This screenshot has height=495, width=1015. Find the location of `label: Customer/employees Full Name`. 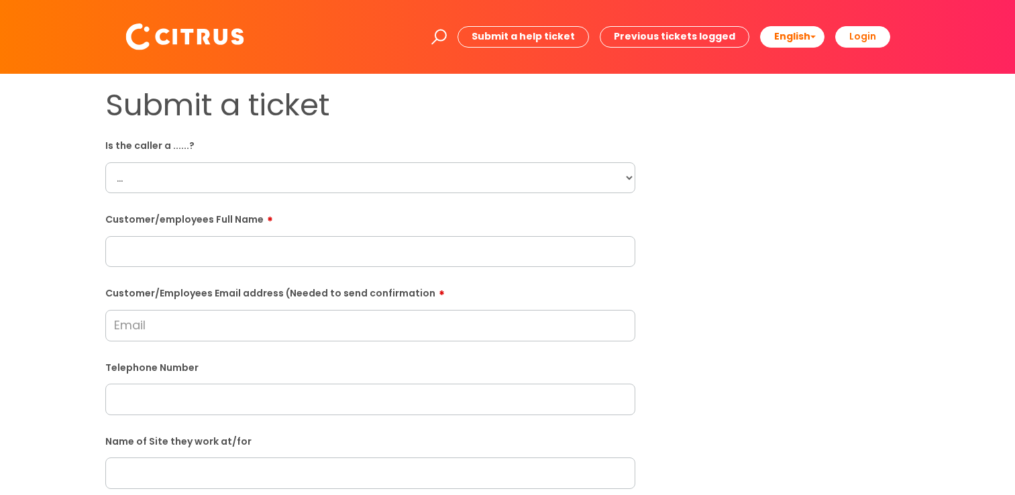

label: Customer/employees Full Name is located at coordinates (370, 217).